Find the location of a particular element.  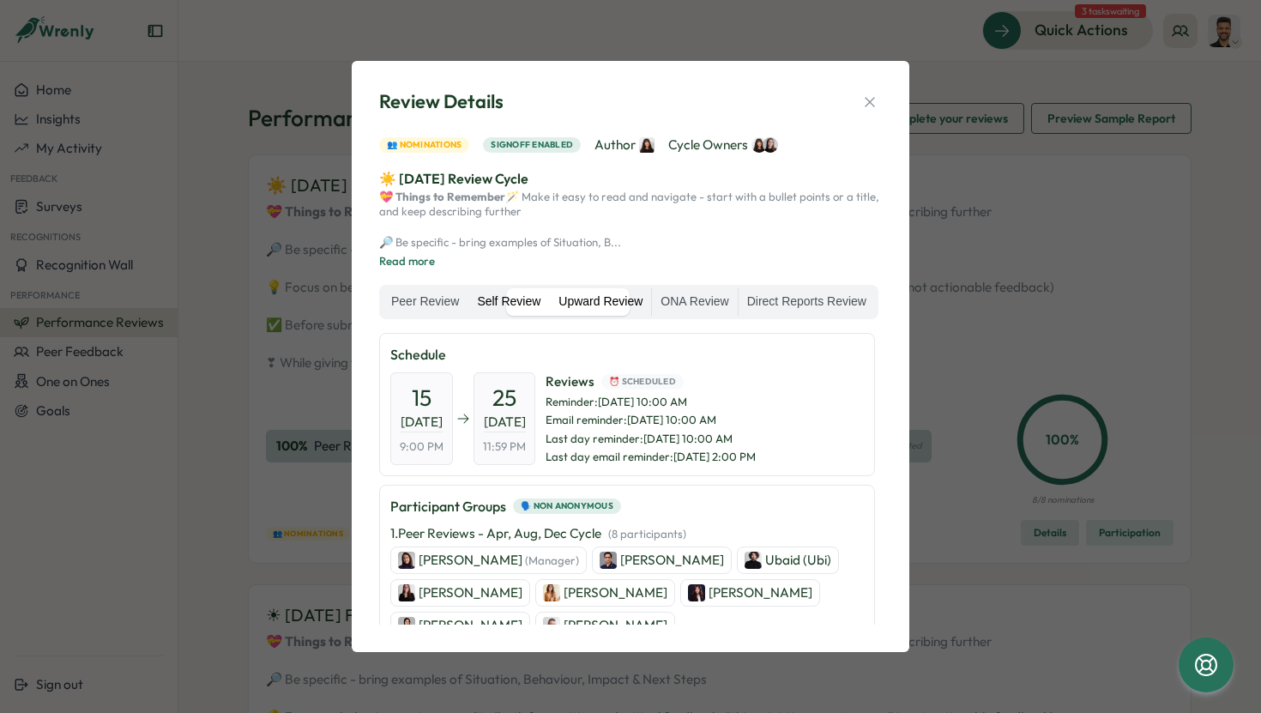

img: Mariana Silva is located at coordinates (552, 593).